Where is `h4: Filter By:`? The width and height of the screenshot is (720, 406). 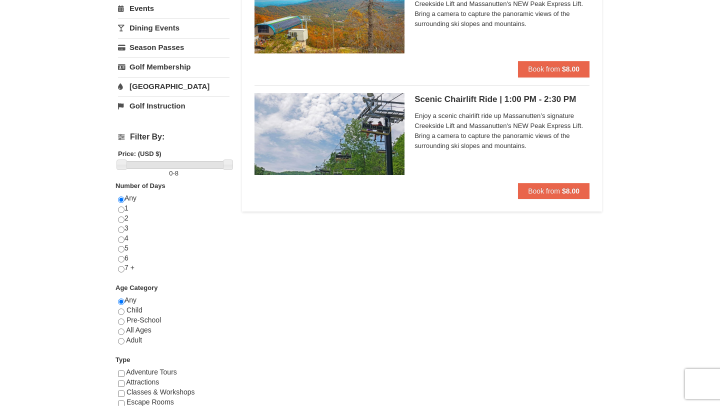 h4: Filter By: is located at coordinates (174, 137).